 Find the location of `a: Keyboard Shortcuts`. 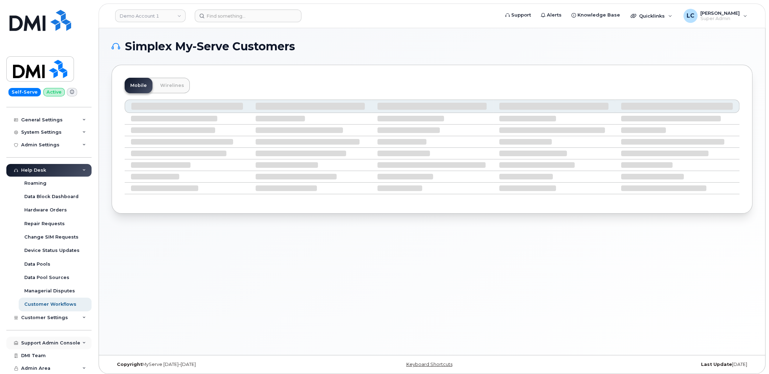

a: Keyboard Shortcuts is located at coordinates (429, 364).